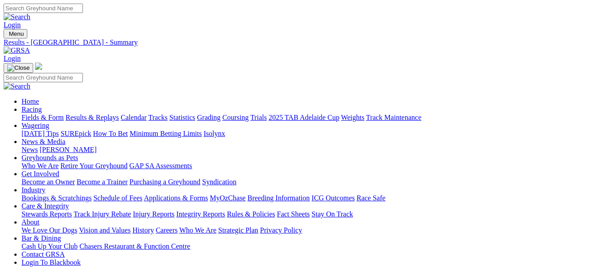 This screenshot has width=602, height=267. I want to click on img: logo-grsa-white.png, so click(39, 66).